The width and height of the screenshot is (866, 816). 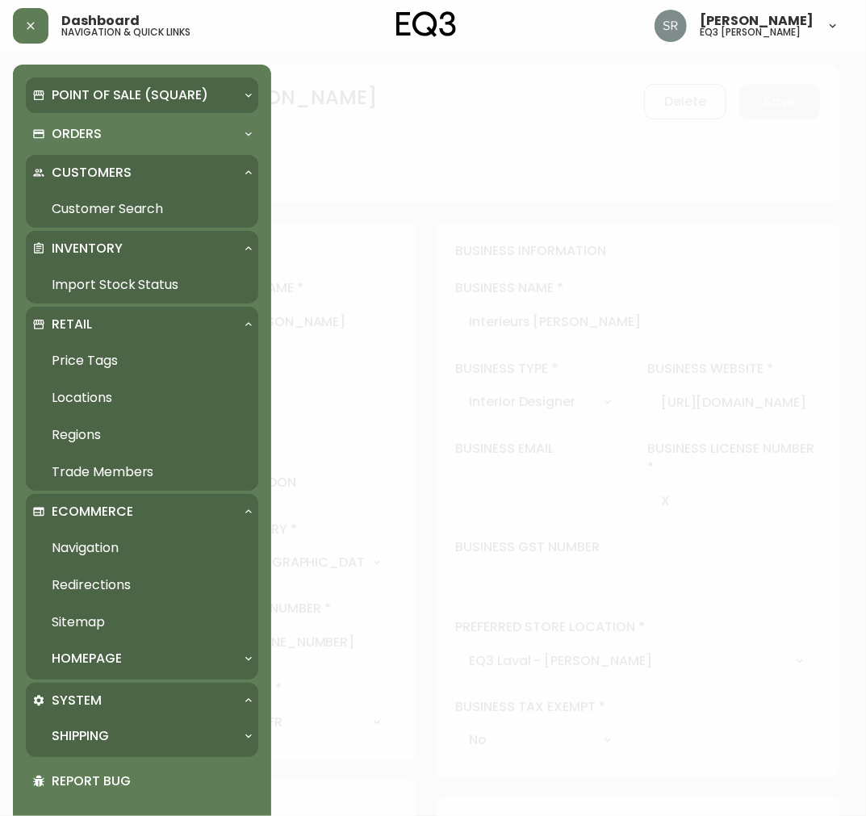 What do you see at coordinates (142, 512) in the screenshot?
I see `div: Ecommerce` at bounding box center [142, 512].